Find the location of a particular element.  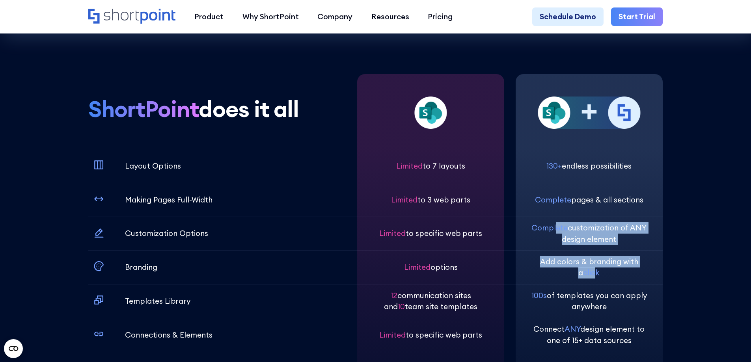

p: Customization Options is located at coordinates (166, 233).